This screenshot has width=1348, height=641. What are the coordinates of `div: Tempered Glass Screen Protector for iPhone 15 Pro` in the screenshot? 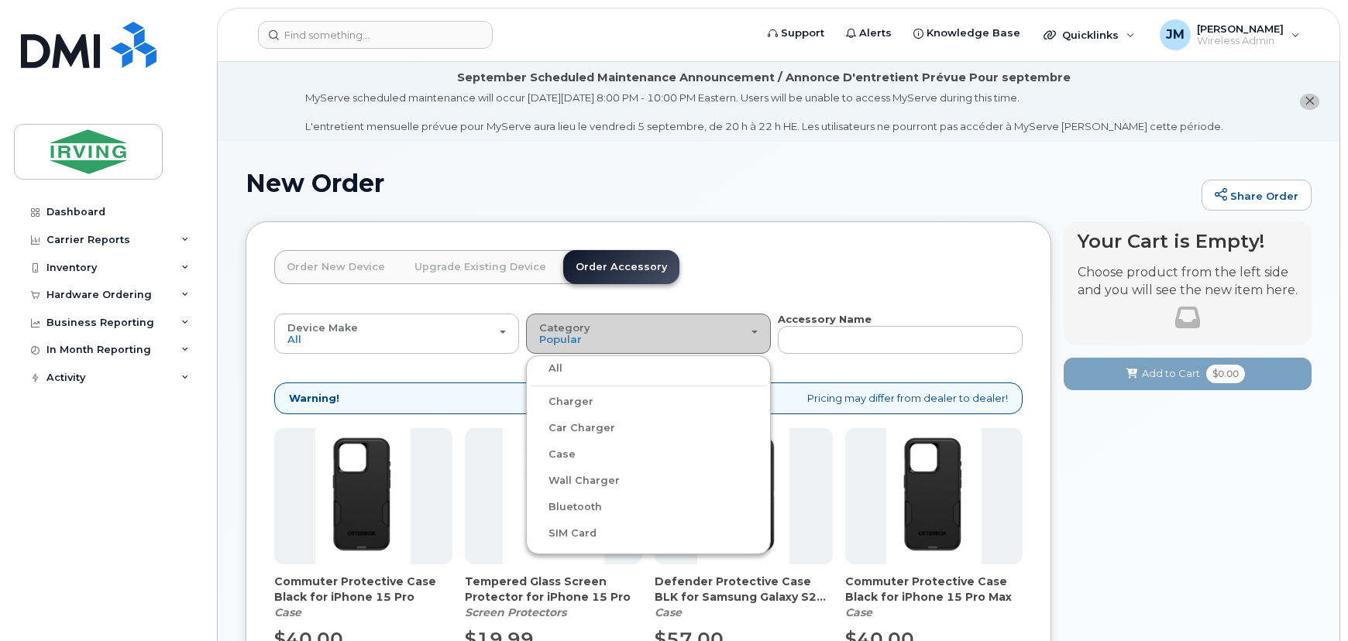 It's located at (554, 597).